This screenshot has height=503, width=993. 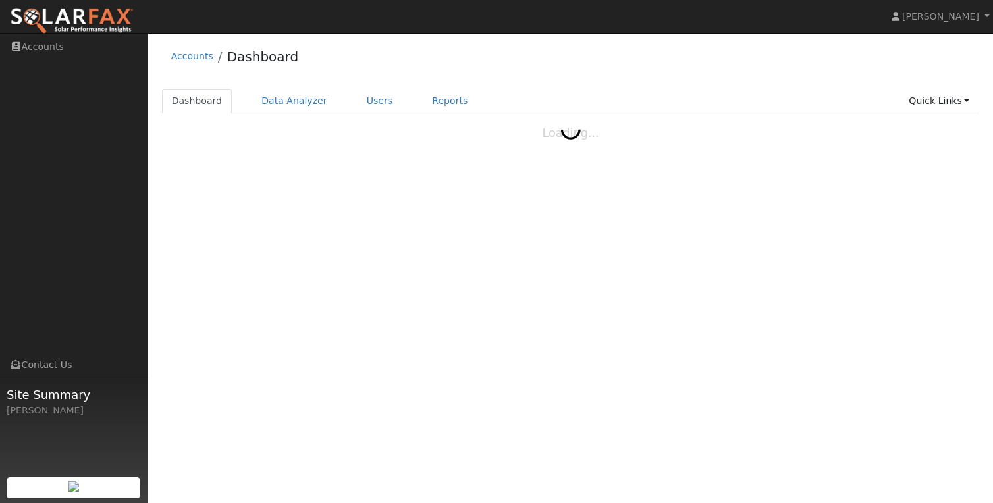 I want to click on img: SolarFax, so click(x=72, y=21).